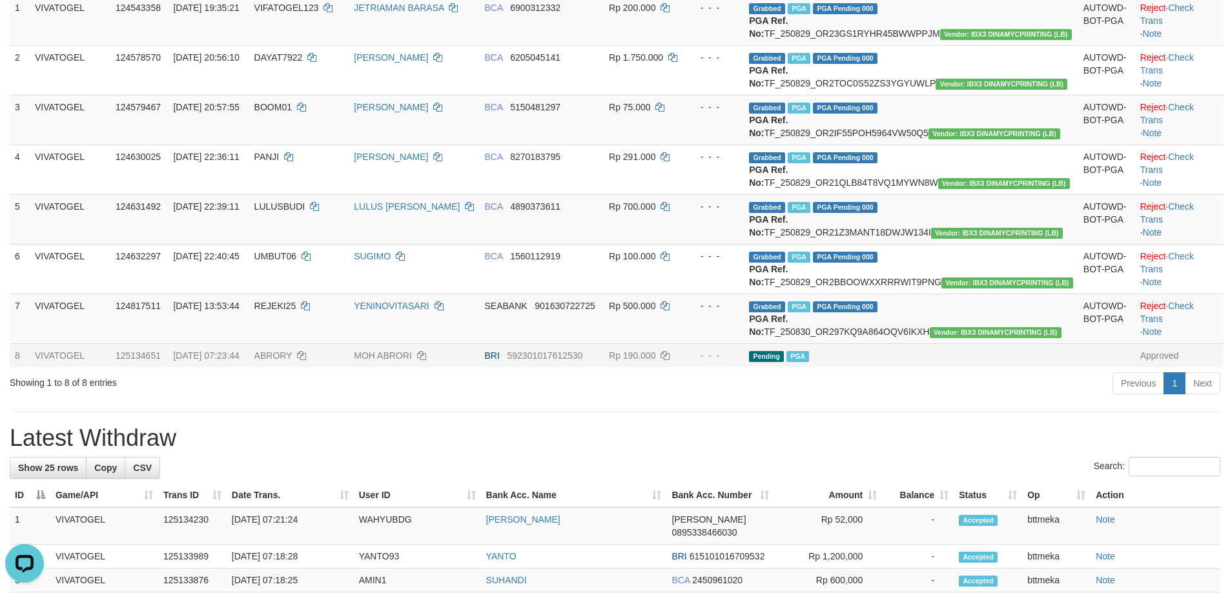  What do you see at coordinates (1155, 495) in the screenshot?
I see `th: Action` at bounding box center [1155, 495].